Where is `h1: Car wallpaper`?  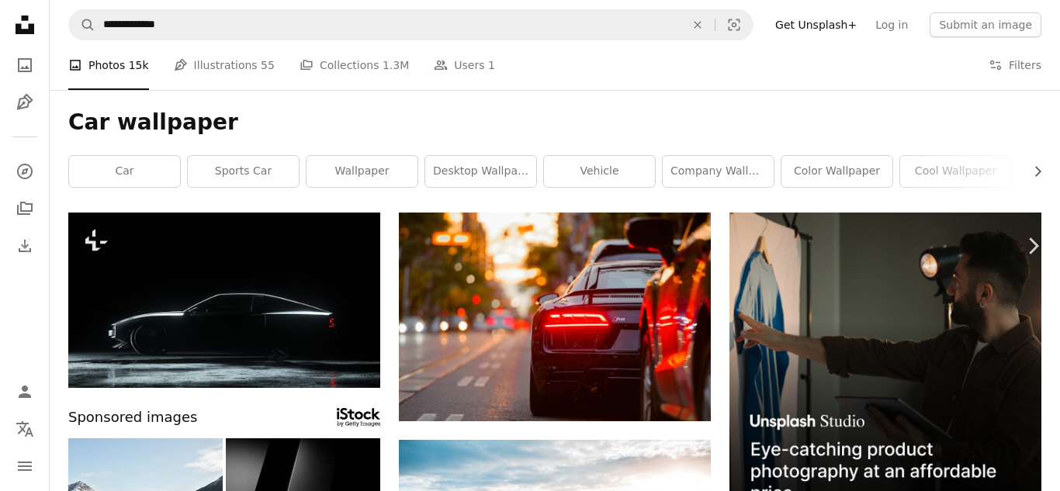
h1: Car wallpaper is located at coordinates (555, 123).